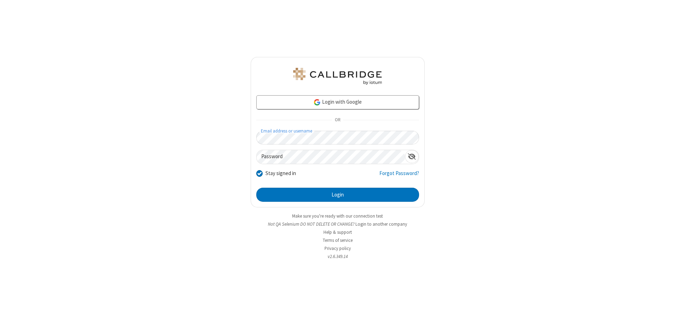 Image resolution: width=675 pixels, height=322 pixels. What do you see at coordinates (399, 176) in the screenshot?
I see `a: Forgot Password?` at bounding box center [399, 176].